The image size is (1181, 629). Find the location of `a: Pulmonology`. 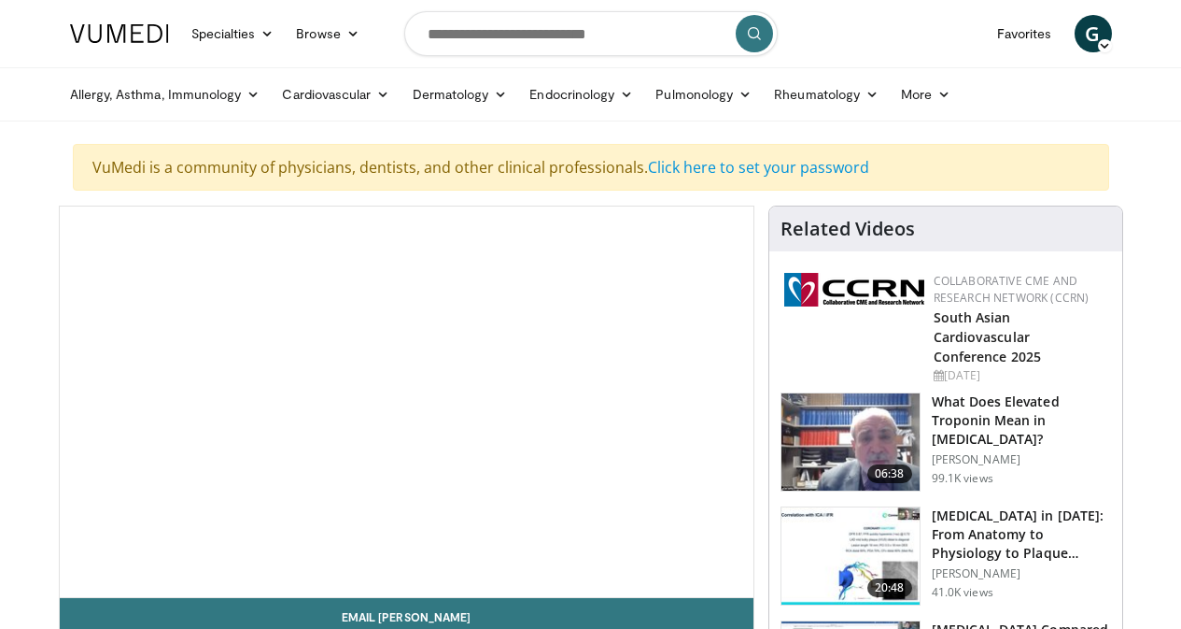

a: Pulmonology is located at coordinates (703, 94).